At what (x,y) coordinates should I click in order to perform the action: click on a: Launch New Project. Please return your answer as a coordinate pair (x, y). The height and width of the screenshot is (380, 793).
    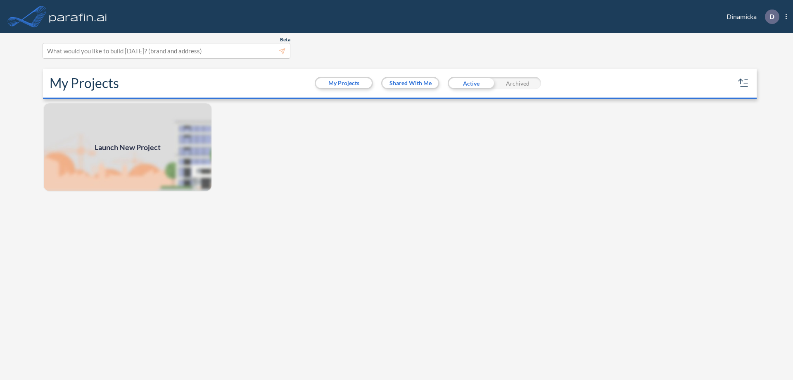
    Looking at the image, I should click on (128, 147).